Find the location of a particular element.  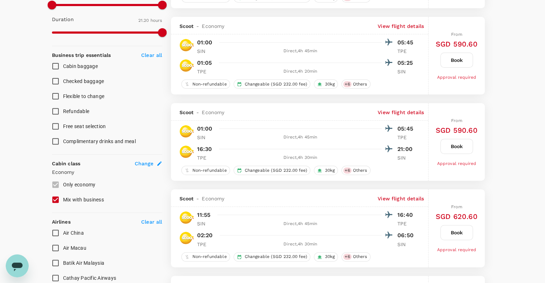

p: 01:05 is located at coordinates (205, 63).